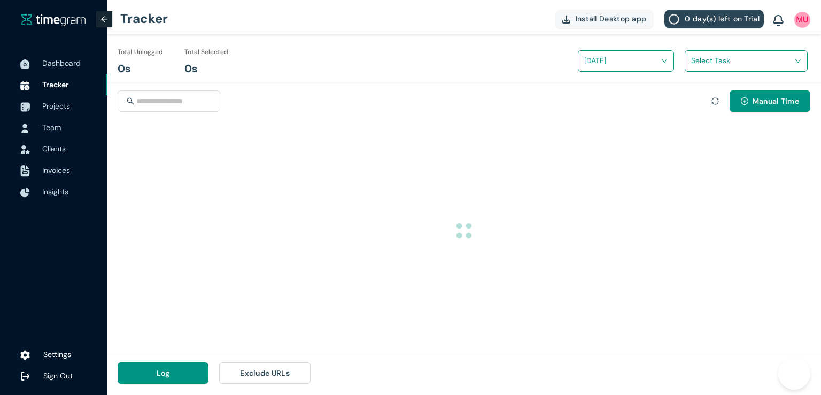  What do you see at coordinates (53, 20) in the screenshot?
I see `img: timegram` at bounding box center [53, 20].